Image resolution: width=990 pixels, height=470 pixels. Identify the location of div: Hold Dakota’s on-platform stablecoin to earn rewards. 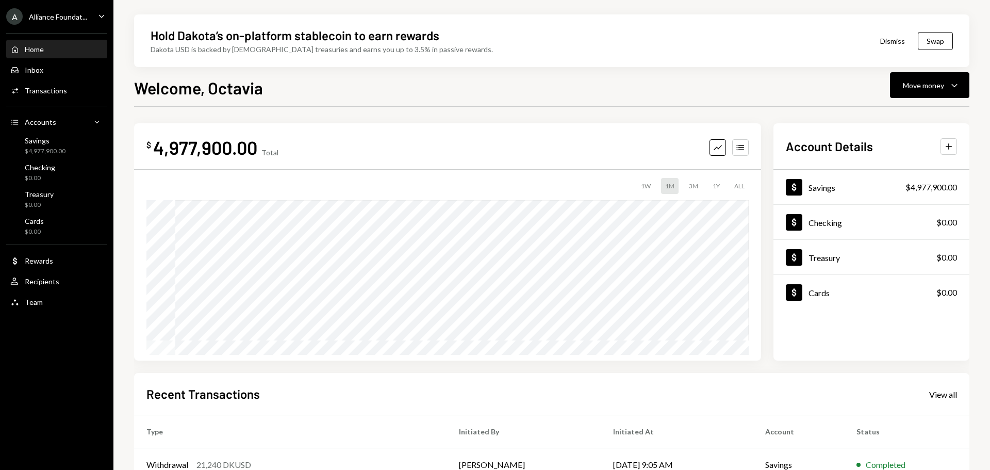
(295, 35).